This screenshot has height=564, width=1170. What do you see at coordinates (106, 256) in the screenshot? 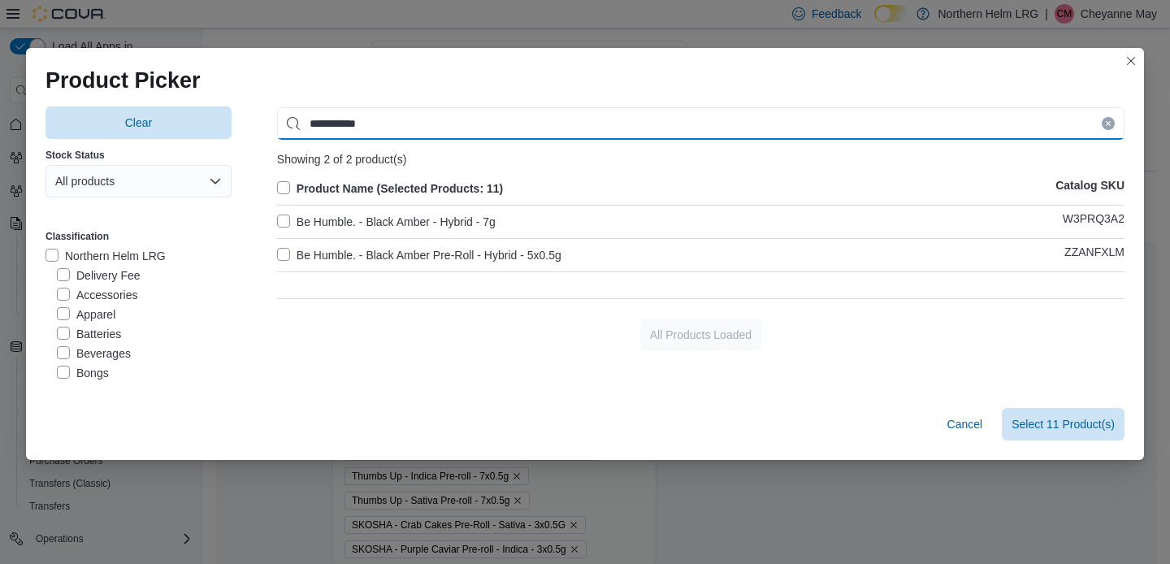
I see `label: Northern Helm LRG` at bounding box center [106, 256].